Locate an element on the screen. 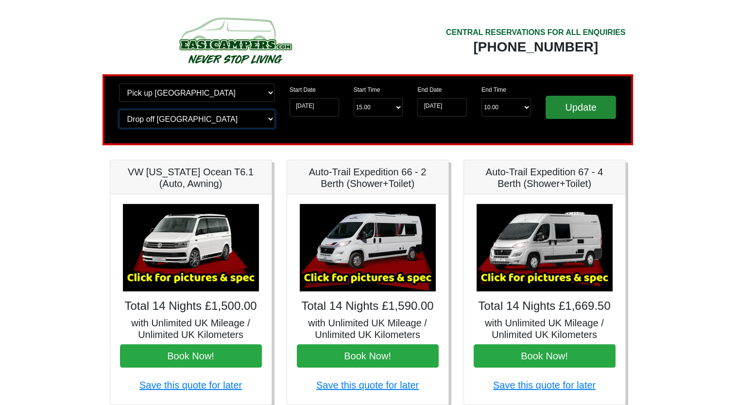 The width and height of the screenshot is (735, 405). h5: Auto-Trail Expedition 67 - 4 Berth (Shower+Toilet) is located at coordinates (544, 178).